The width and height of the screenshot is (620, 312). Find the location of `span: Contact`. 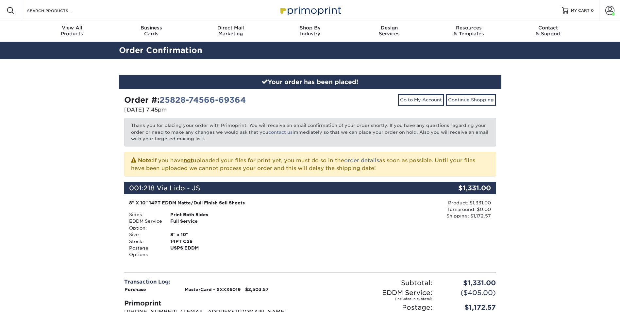

span: Contact is located at coordinates (548, 28).